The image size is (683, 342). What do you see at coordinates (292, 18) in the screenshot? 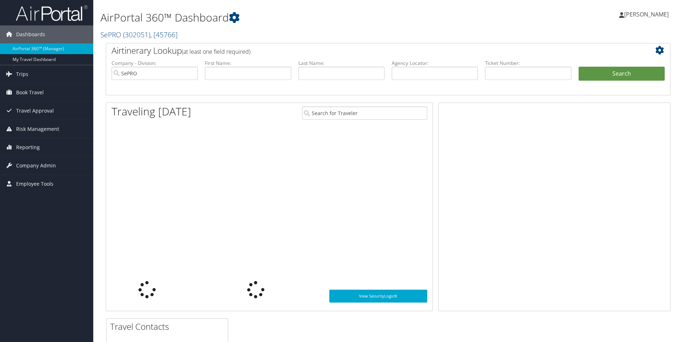
I see `h1: AirPortal 360™ Dashboard` at bounding box center [292, 18].